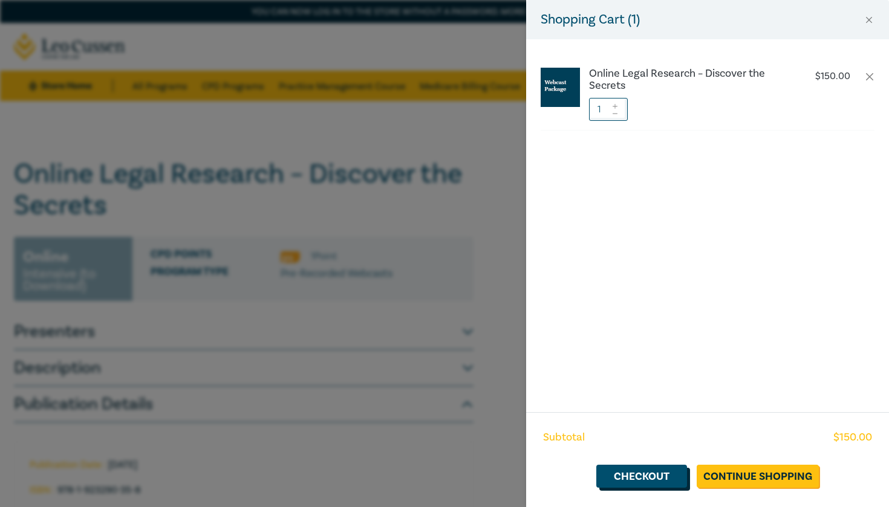 This screenshot has width=889, height=507. I want to click on a: Online Legal Research – Discover the Secrets, so click(689, 80).